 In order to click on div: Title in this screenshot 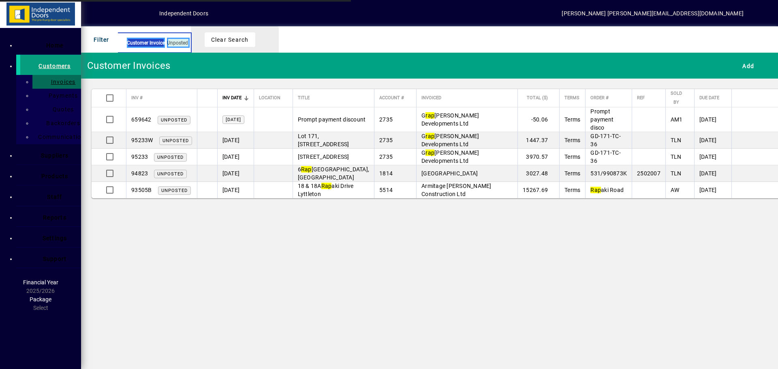, I will do `click(334, 98)`.